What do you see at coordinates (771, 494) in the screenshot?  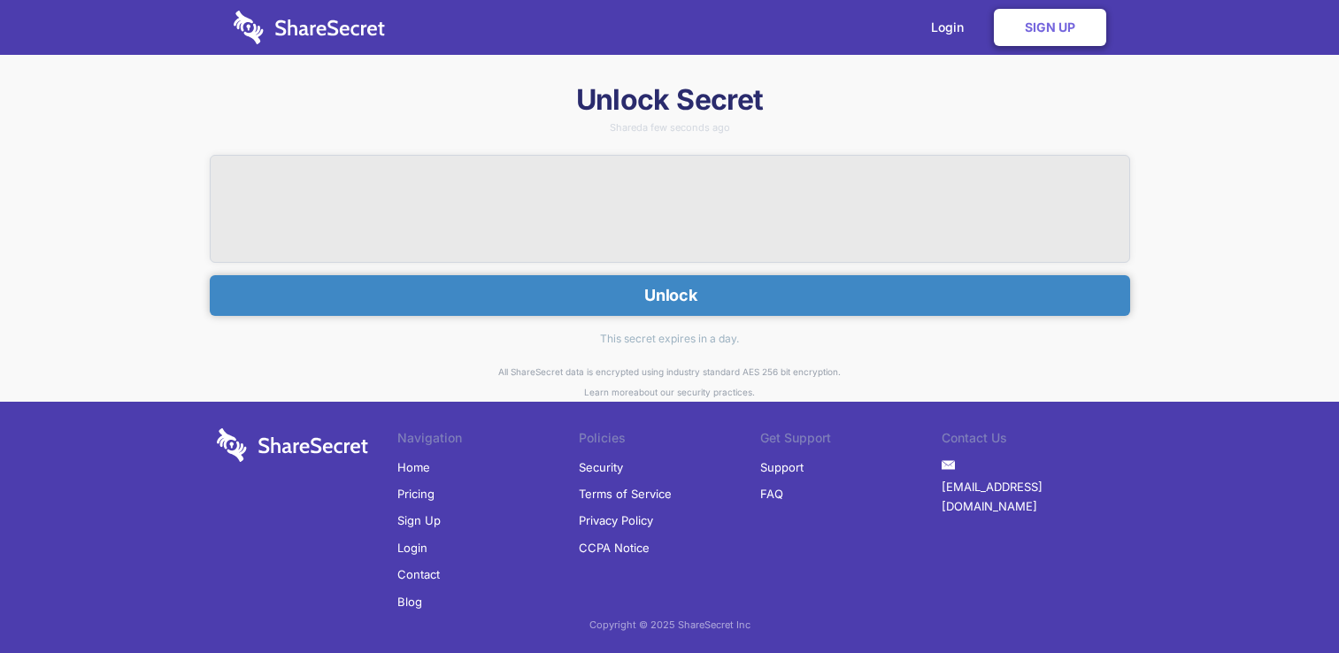 I see `a: FAQ` at bounding box center [771, 494].